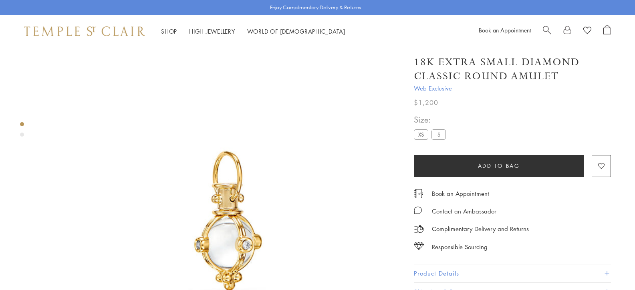 Image resolution: width=635 pixels, height=290 pixels. Describe the element at coordinates (418, 210) in the screenshot. I see `img: MessageIcon-01_2.svg` at that location.